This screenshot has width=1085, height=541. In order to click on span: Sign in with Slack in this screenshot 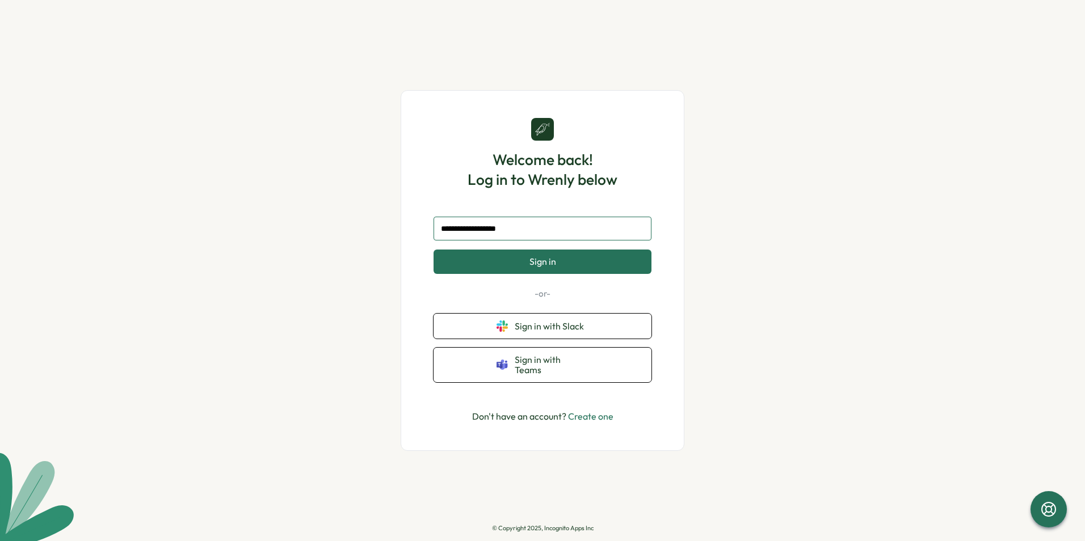, I will do `click(552, 326)`.